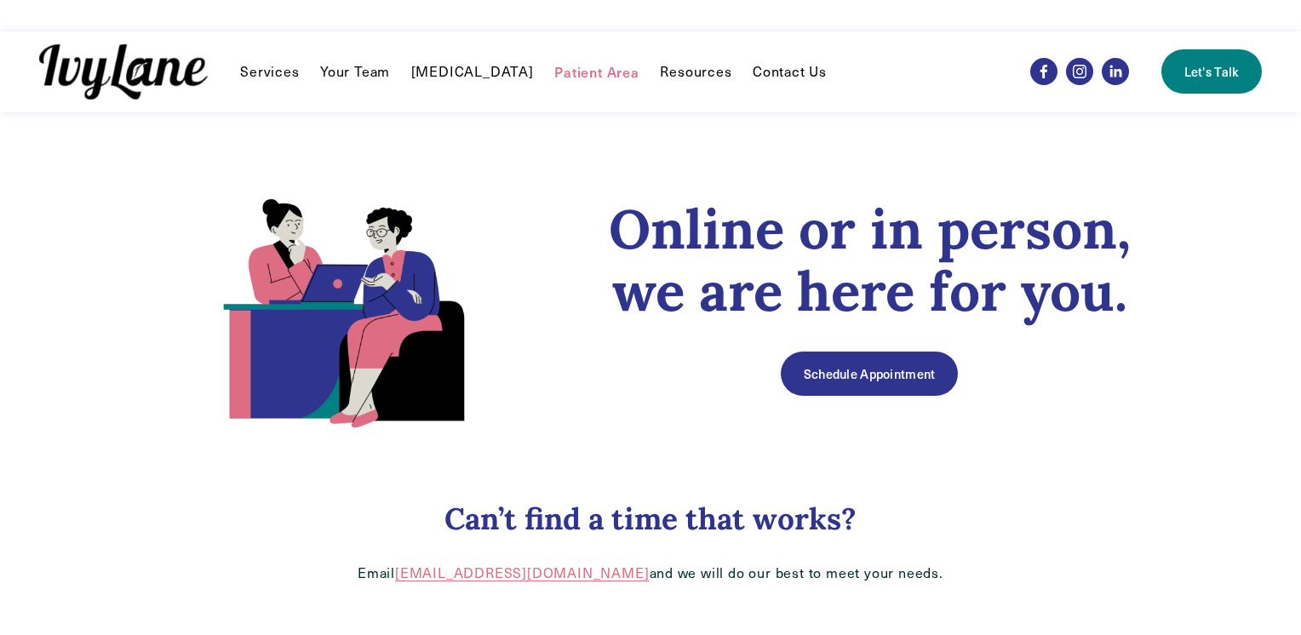  Describe the element at coordinates (790, 72) in the screenshot. I see `a: Contact Us` at that location.